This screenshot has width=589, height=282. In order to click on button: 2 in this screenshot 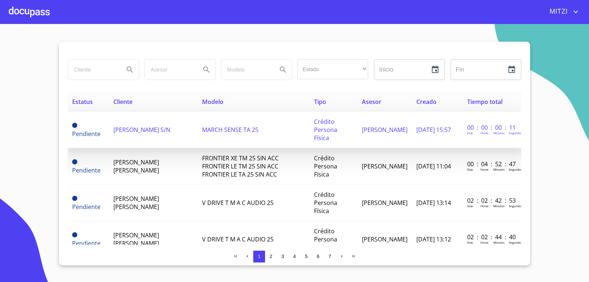, I will do `click(271, 256)`.